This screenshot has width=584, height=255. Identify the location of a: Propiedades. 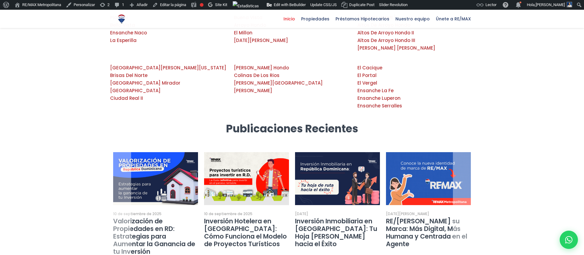
(315, 19).